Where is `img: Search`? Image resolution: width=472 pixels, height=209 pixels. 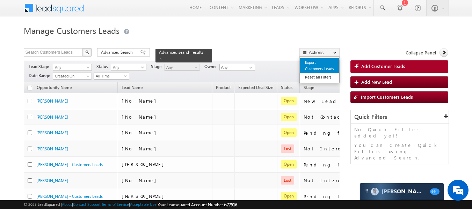 img: Search is located at coordinates (87, 52).